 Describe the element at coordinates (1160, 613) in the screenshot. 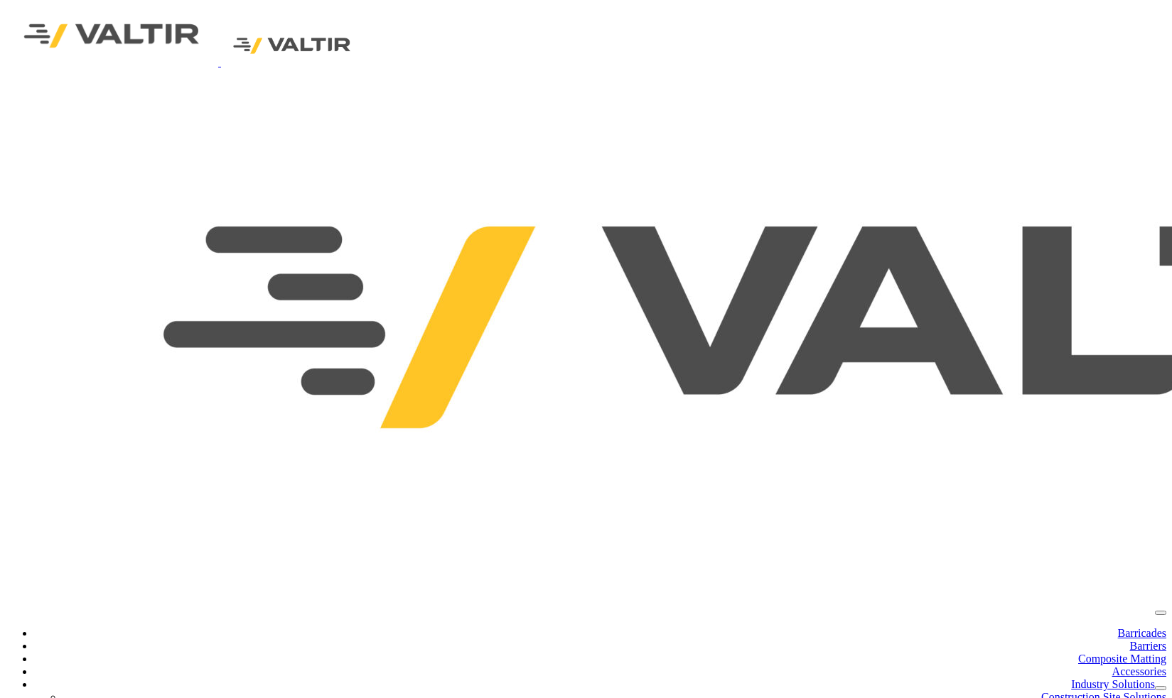

I see `button: menu toggle` at that location.